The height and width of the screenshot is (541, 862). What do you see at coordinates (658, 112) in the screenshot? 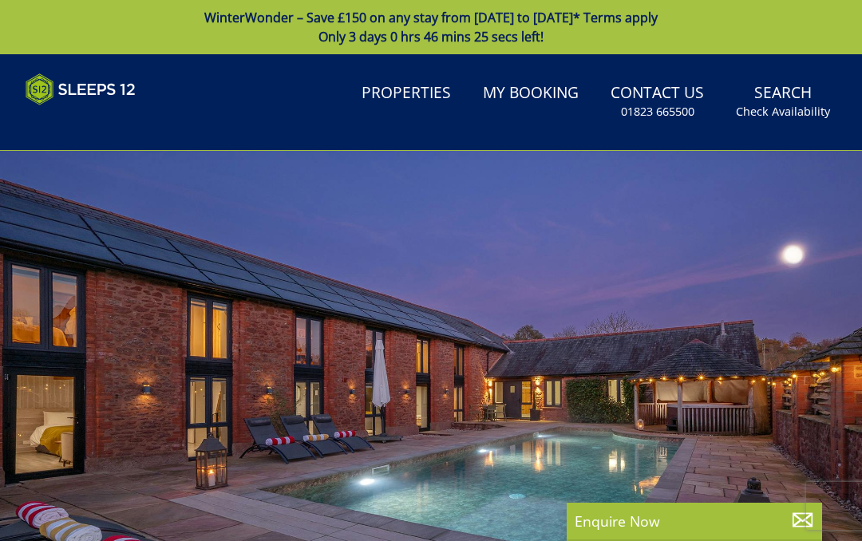
I see `small: 01823 665500` at bounding box center [658, 112].